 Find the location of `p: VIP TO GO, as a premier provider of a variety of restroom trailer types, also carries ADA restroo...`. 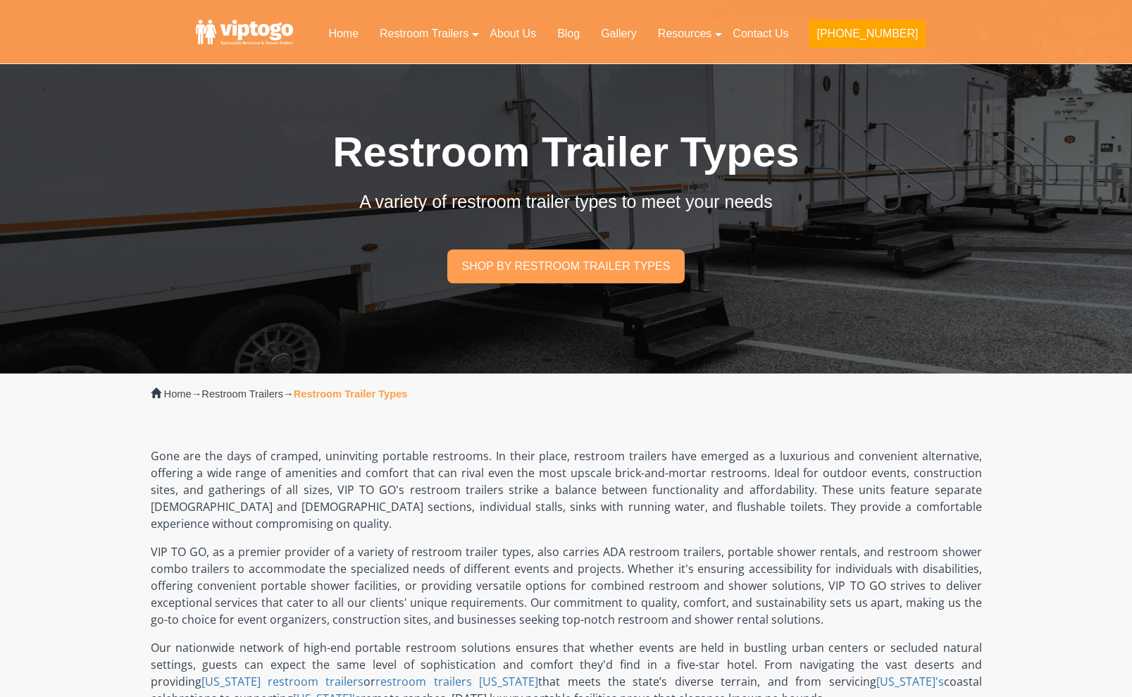

p: VIP TO GO, as a premier provider of a variety of restroom trailer types, also carries ADA restroo... is located at coordinates (566, 585).